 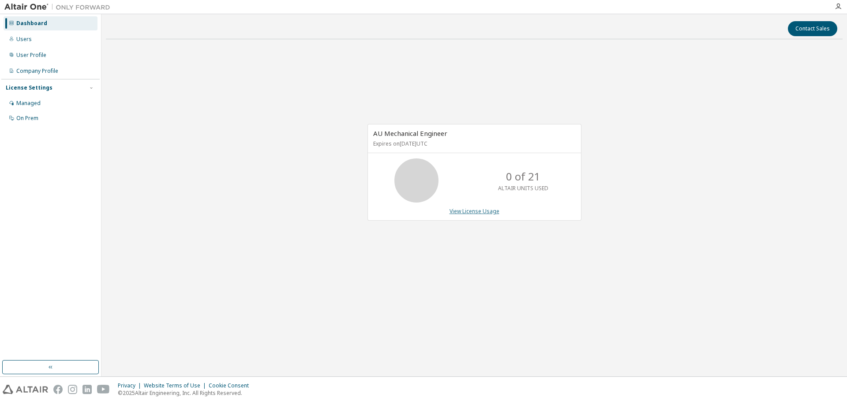 What do you see at coordinates (523, 177) in the screenshot?
I see `p: 0 of 21` at bounding box center [523, 177].